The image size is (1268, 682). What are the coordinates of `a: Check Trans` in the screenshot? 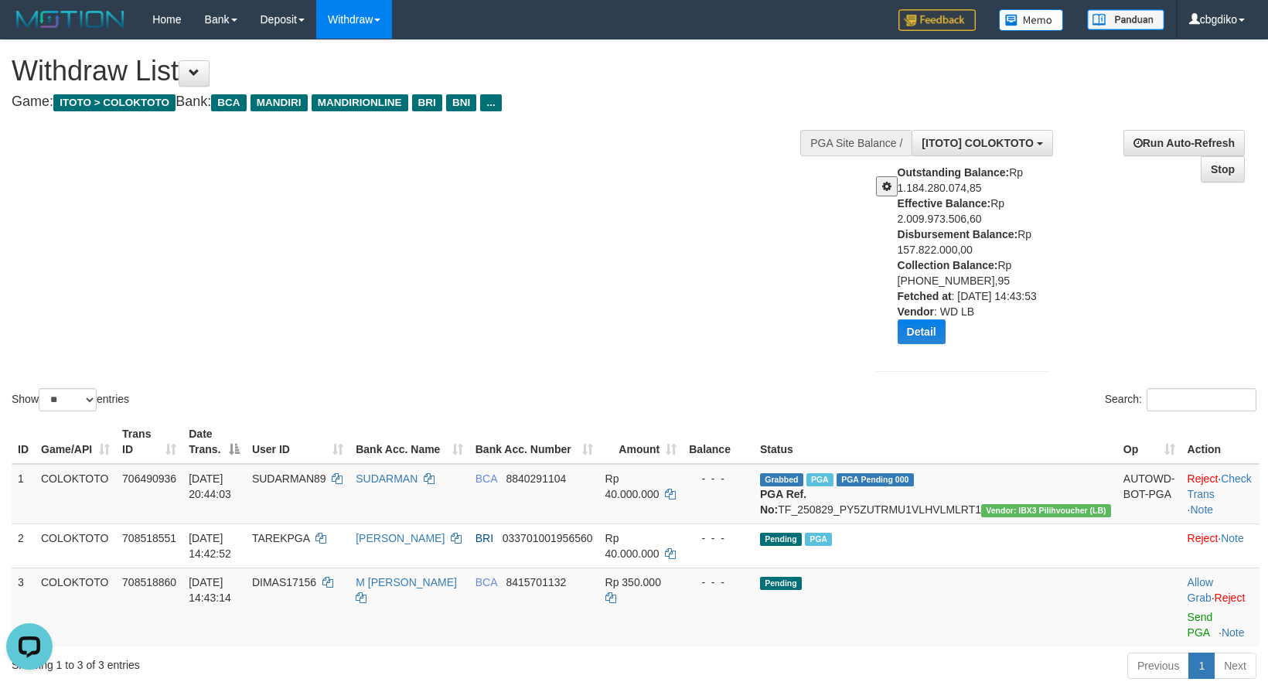 It's located at (1219, 486).